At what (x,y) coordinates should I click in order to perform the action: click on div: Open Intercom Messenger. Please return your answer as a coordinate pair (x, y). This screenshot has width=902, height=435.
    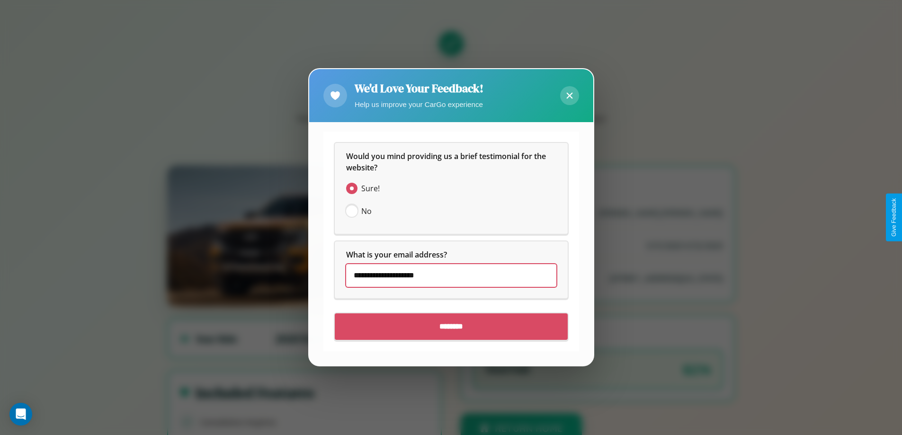
    Looking at the image, I should click on (21, 414).